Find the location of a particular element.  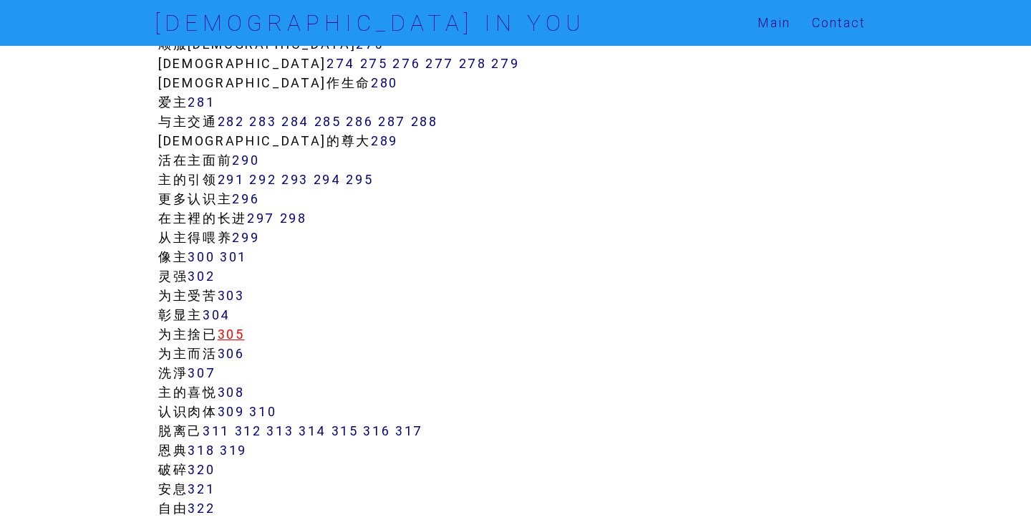

a: 305 is located at coordinates (231, 334).